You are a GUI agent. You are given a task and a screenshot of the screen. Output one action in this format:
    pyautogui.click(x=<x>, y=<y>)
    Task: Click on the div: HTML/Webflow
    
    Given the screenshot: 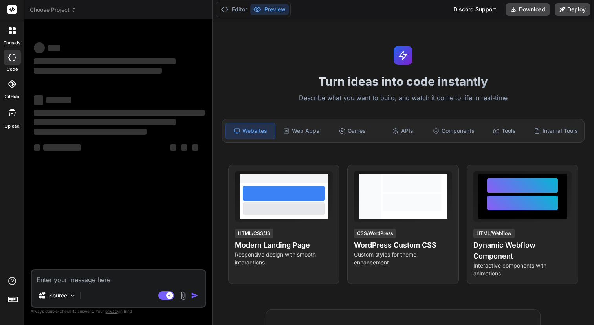 What is the action you would take?
    pyautogui.click(x=494, y=233)
    